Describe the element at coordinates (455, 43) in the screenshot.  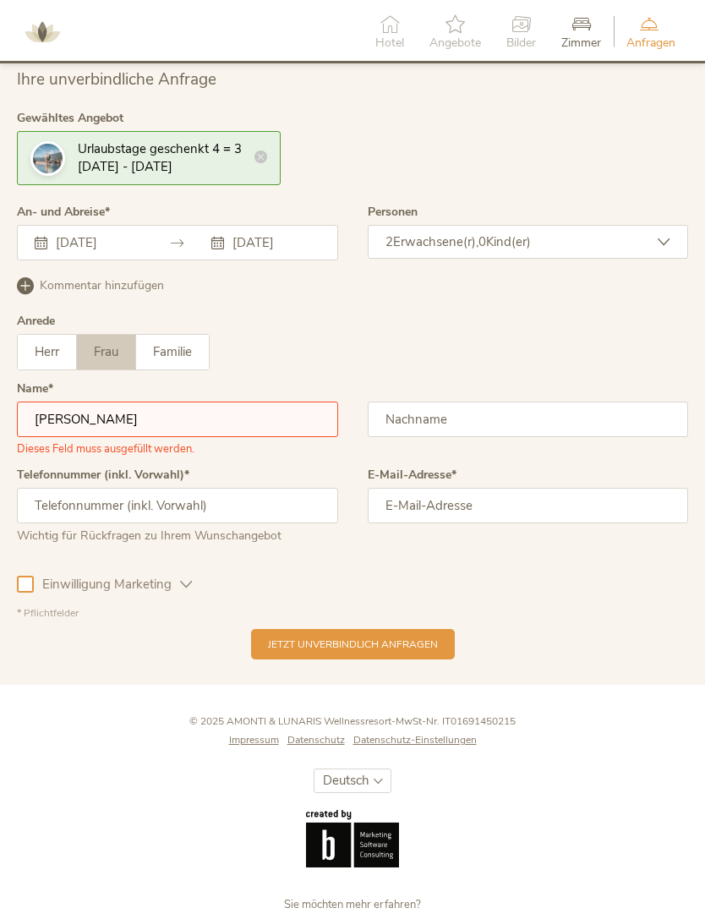
I see `span: Angebote` at that location.